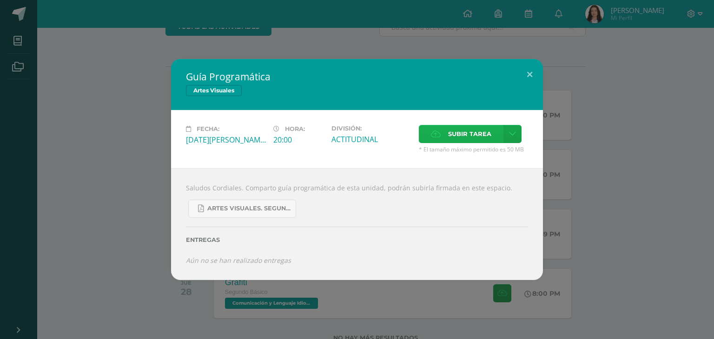 Image resolution: width=714 pixels, height=339 pixels. What do you see at coordinates (238, 260) in the screenshot?
I see `i: Aún no se han realizado entregas` at bounding box center [238, 260].